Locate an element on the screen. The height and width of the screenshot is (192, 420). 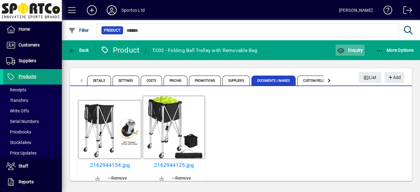
div: TC02 - Folding Ball Trolley with Removable Bag is located at coordinates (205, 50).